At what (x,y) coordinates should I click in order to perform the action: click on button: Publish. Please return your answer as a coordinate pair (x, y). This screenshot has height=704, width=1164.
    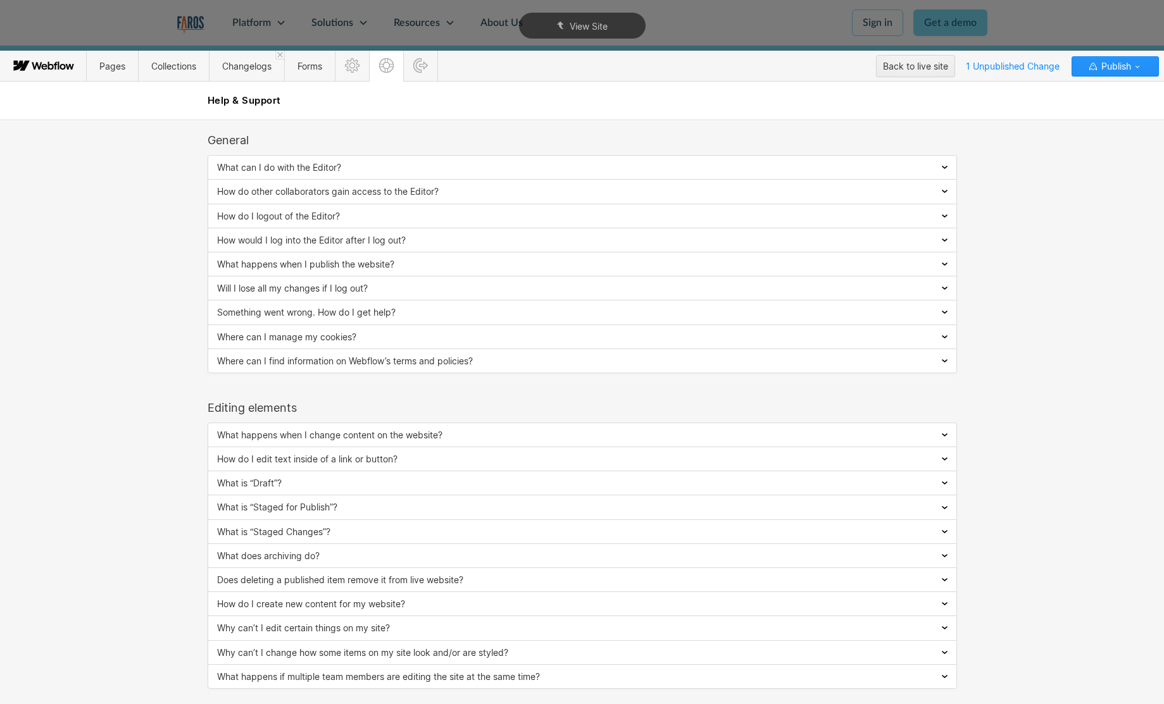
    Looking at the image, I should click on (1115, 66).